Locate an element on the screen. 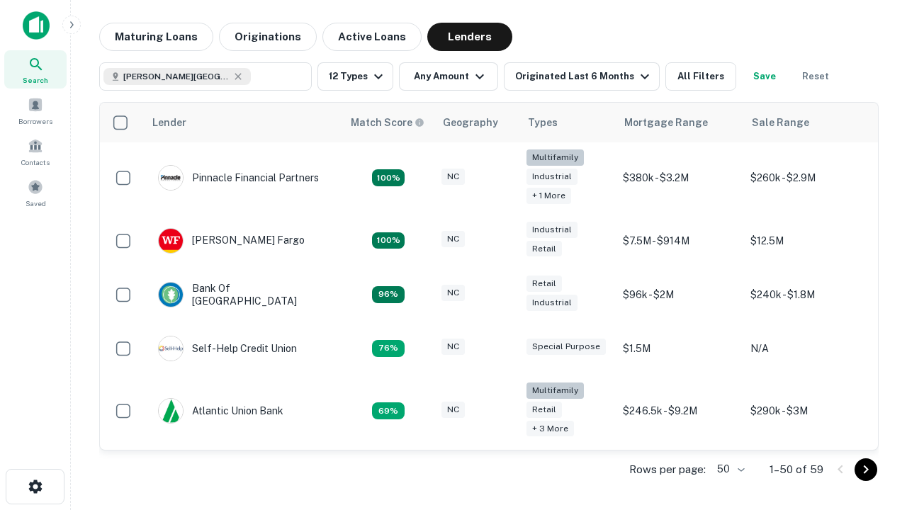 The width and height of the screenshot is (907, 510). td: $380k - $3.2M is located at coordinates (680, 178).